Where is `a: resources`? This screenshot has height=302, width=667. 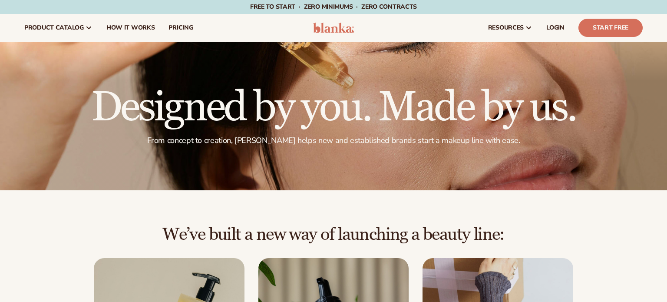 a: resources is located at coordinates (511, 28).